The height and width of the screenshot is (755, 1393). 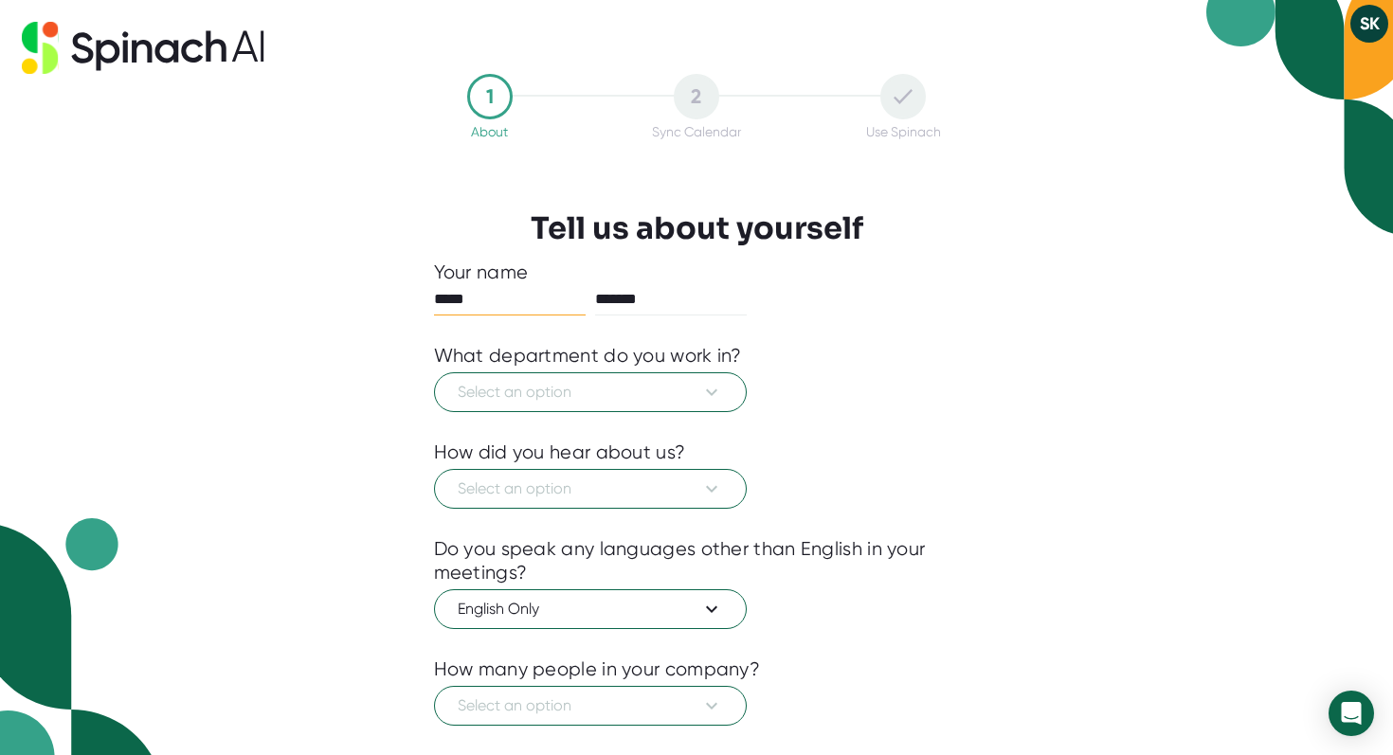 What do you see at coordinates (560, 452) in the screenshot?
I see `div: How did you hear about us?` at bounding box center [560, 452].